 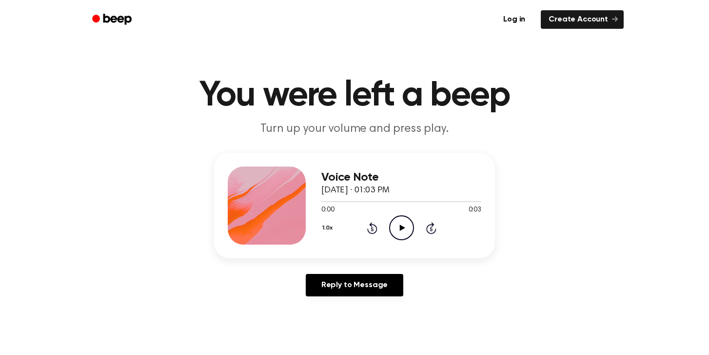 I want to click on span: 0:03, so click(x=475, y=210).